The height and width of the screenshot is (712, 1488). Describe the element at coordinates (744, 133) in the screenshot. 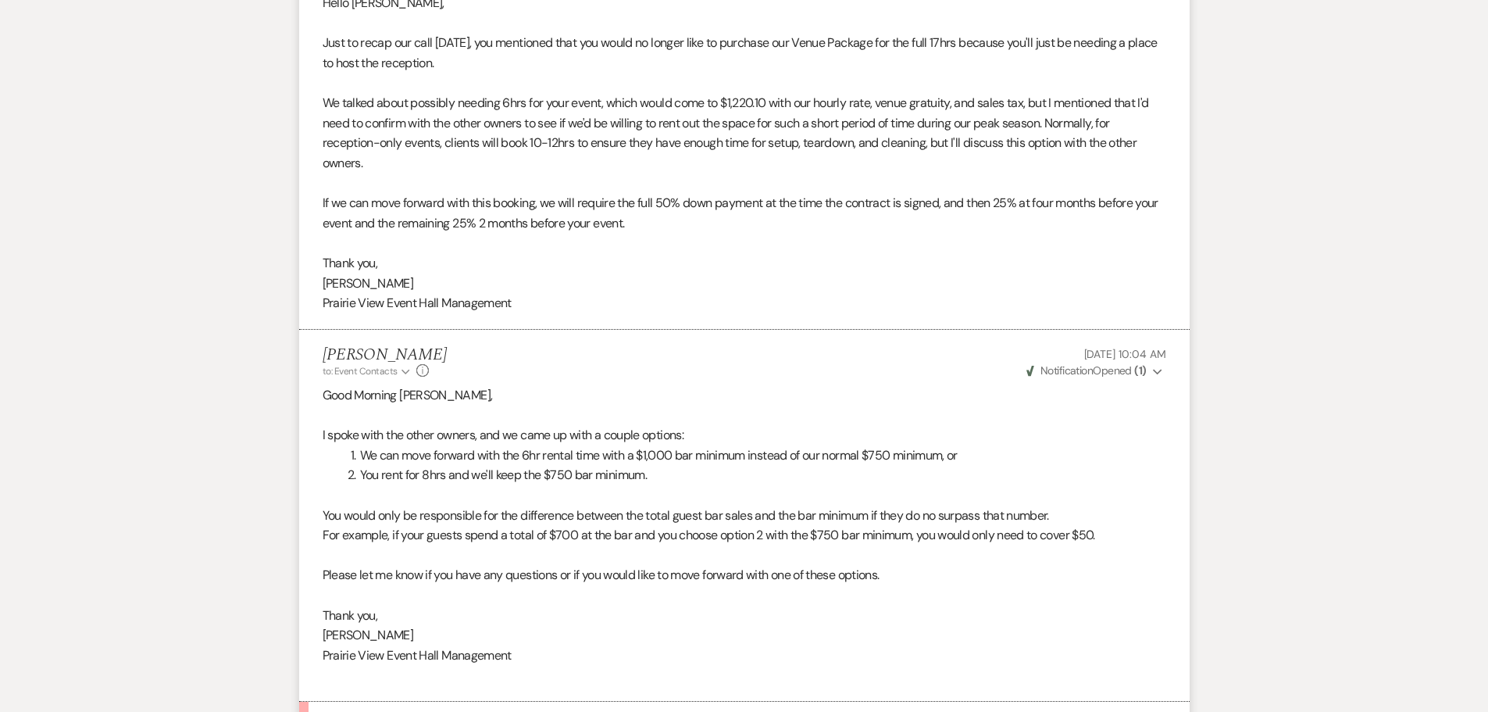

I see `p: We talked about possibly needing 6hrs for your event, which would come to $1,220.10 with our hour...` at that location.